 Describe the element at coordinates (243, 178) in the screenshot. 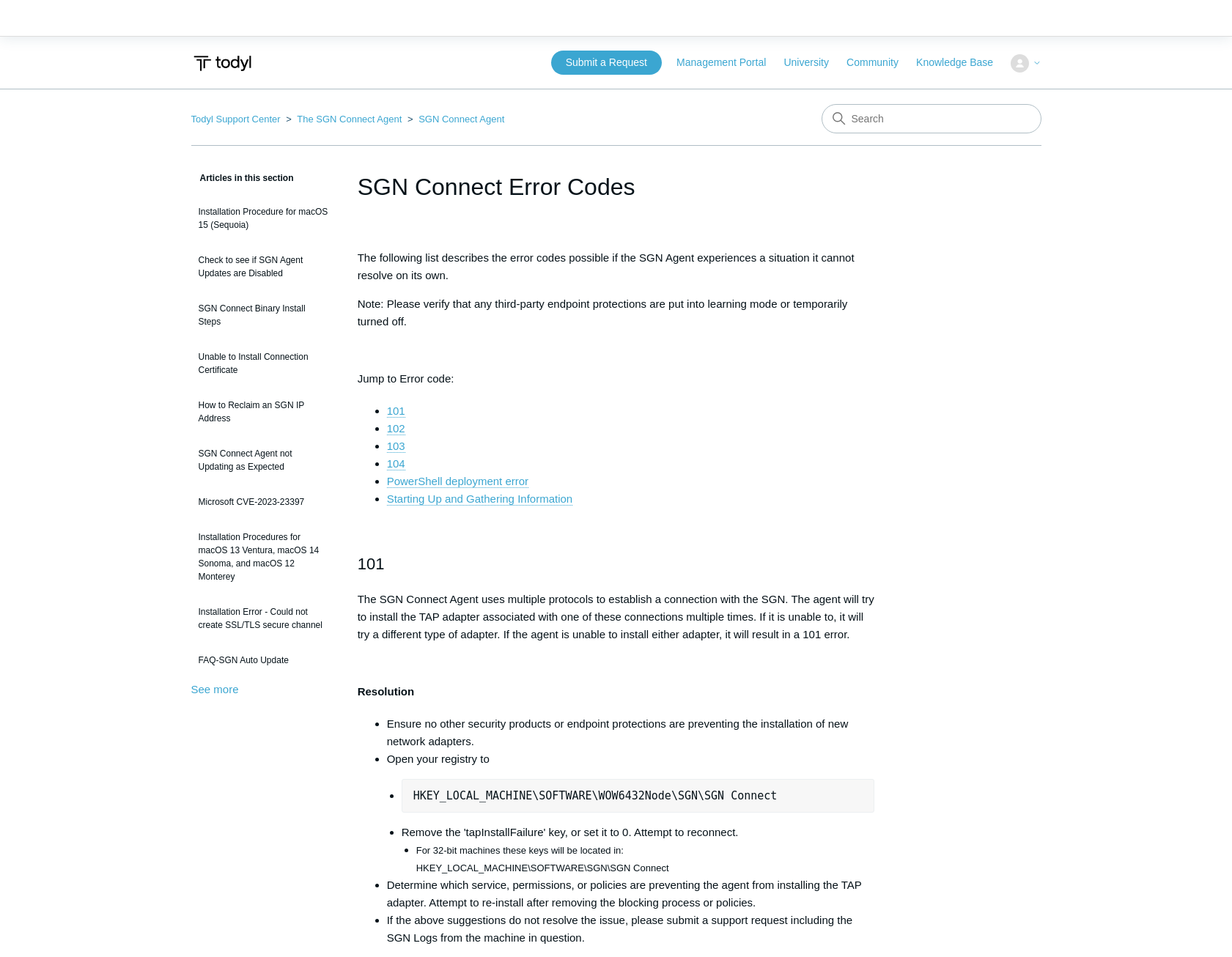

I see `span: Articles in this section` at that location.